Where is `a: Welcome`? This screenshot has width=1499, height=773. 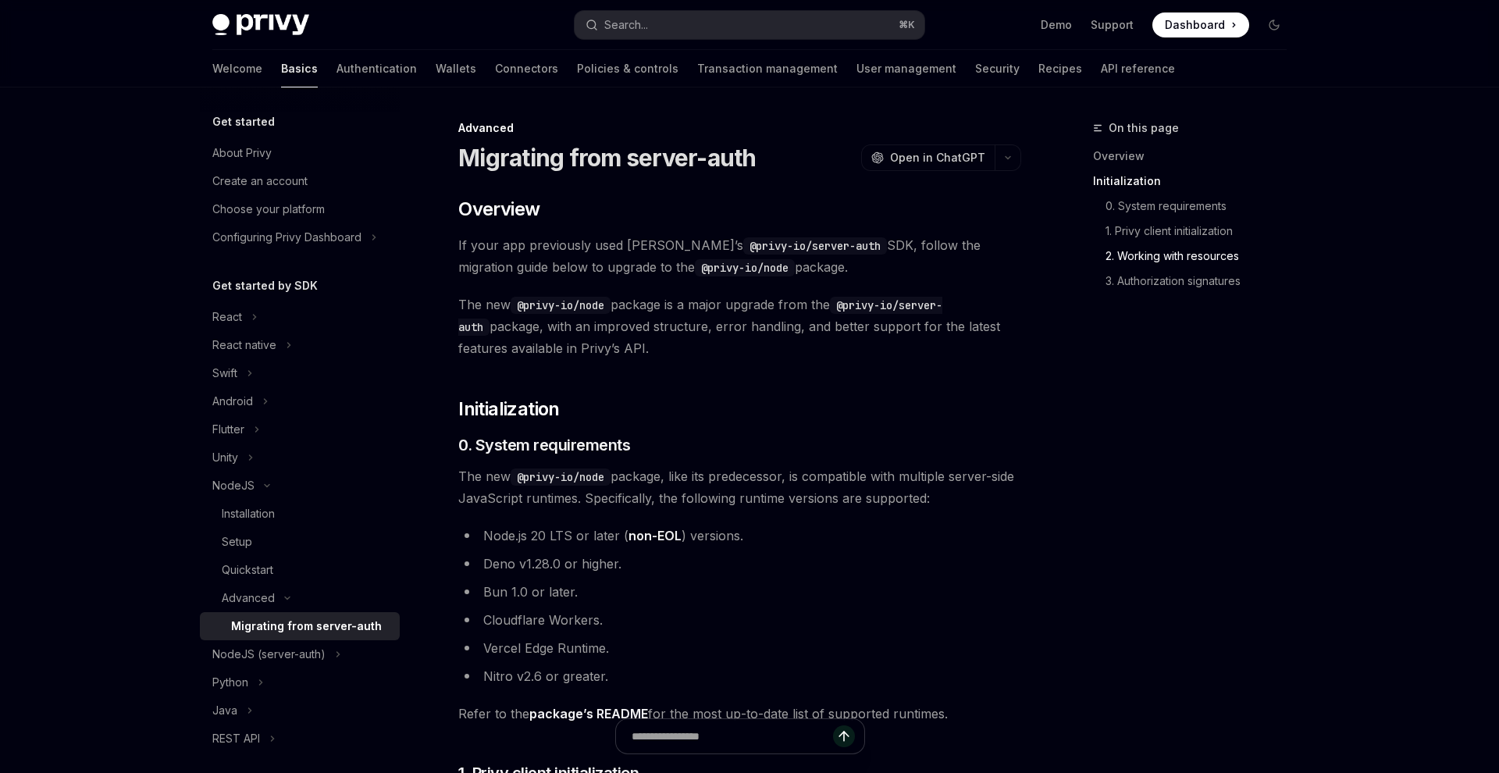 a: Welcome is located at coordinates (237, 69).